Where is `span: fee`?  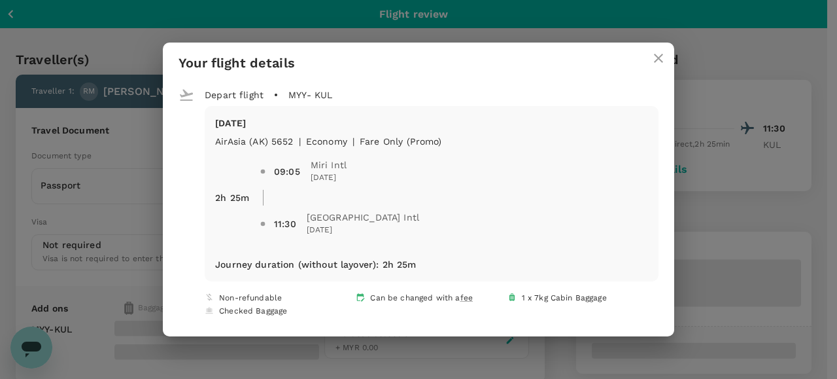 span: fee is located at coordinates (466, 298).